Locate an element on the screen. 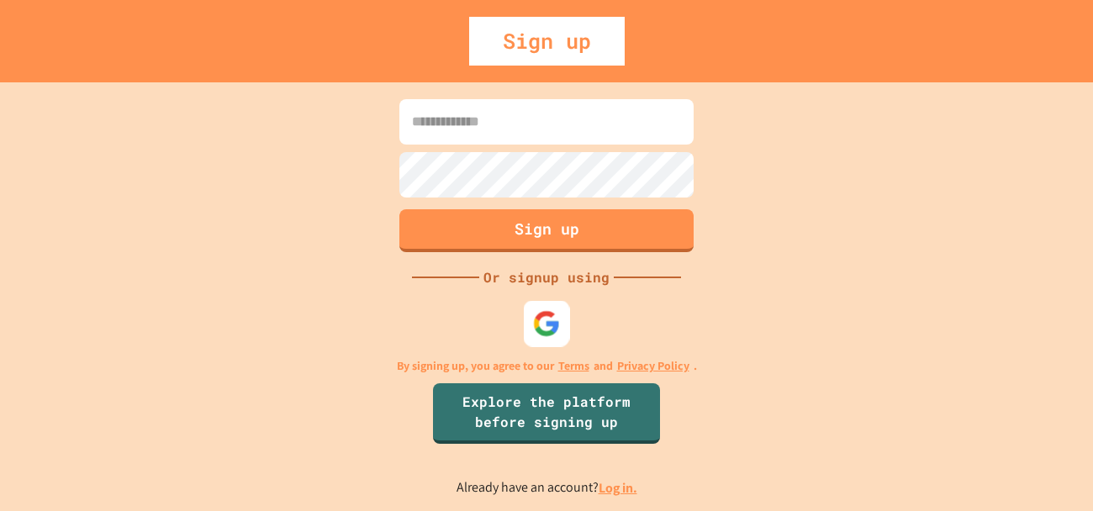  a: Terms is located at coordinates (574, 366).